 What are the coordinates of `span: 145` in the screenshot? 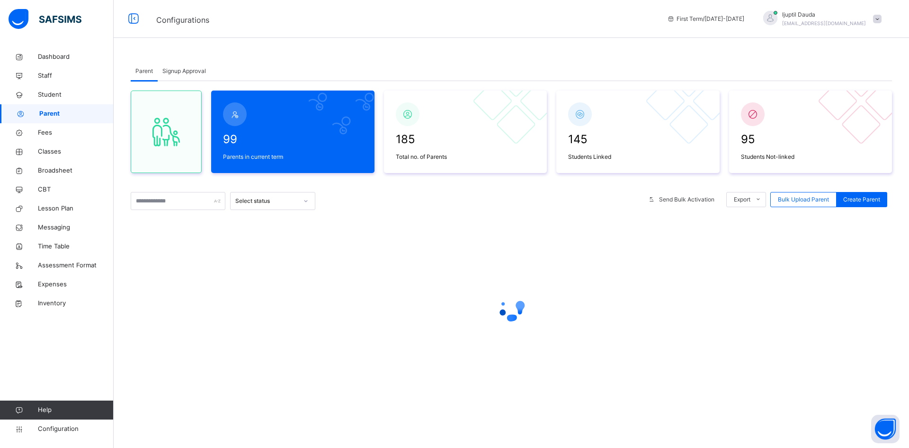 It's located at (638, 139).